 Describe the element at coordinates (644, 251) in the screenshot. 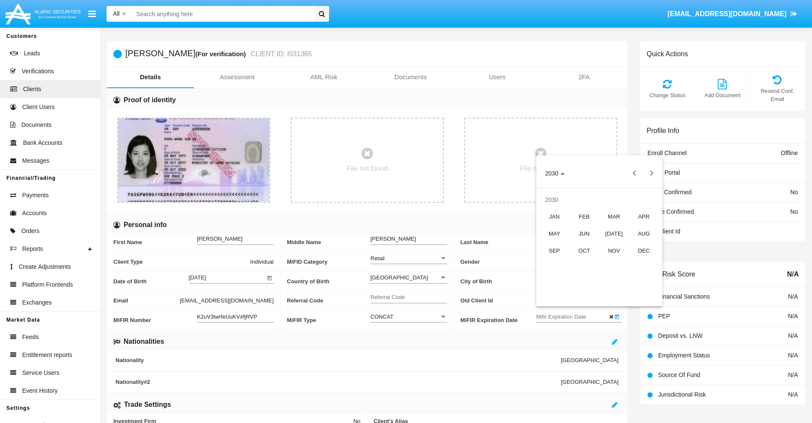

I see `td: December 2030` at that location.